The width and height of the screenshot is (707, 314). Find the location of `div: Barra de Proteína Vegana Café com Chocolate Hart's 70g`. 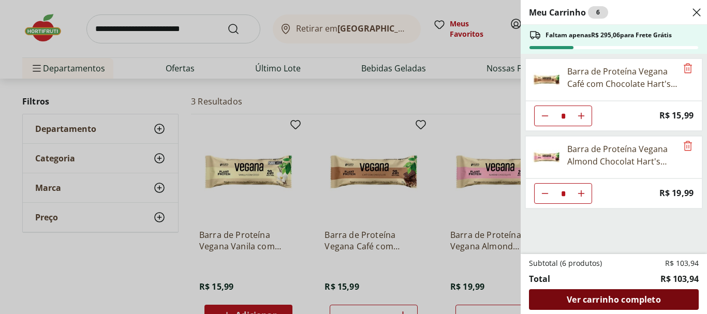

div: Barra de Proteína Vegana Café com Chocolate Hart's 70g is located at coordinates (623, 78).